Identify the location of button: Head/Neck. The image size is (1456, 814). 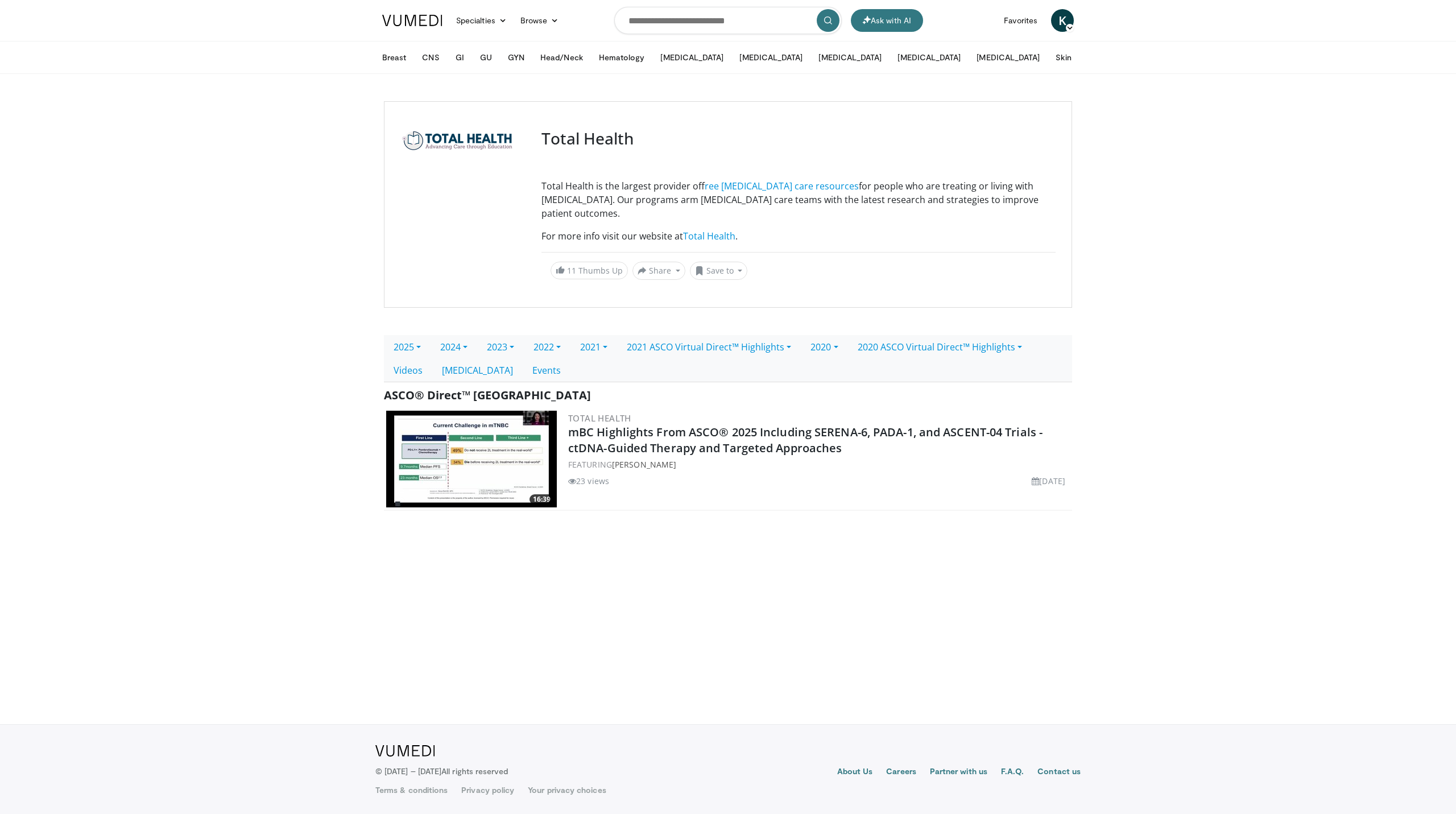
(562, 58).